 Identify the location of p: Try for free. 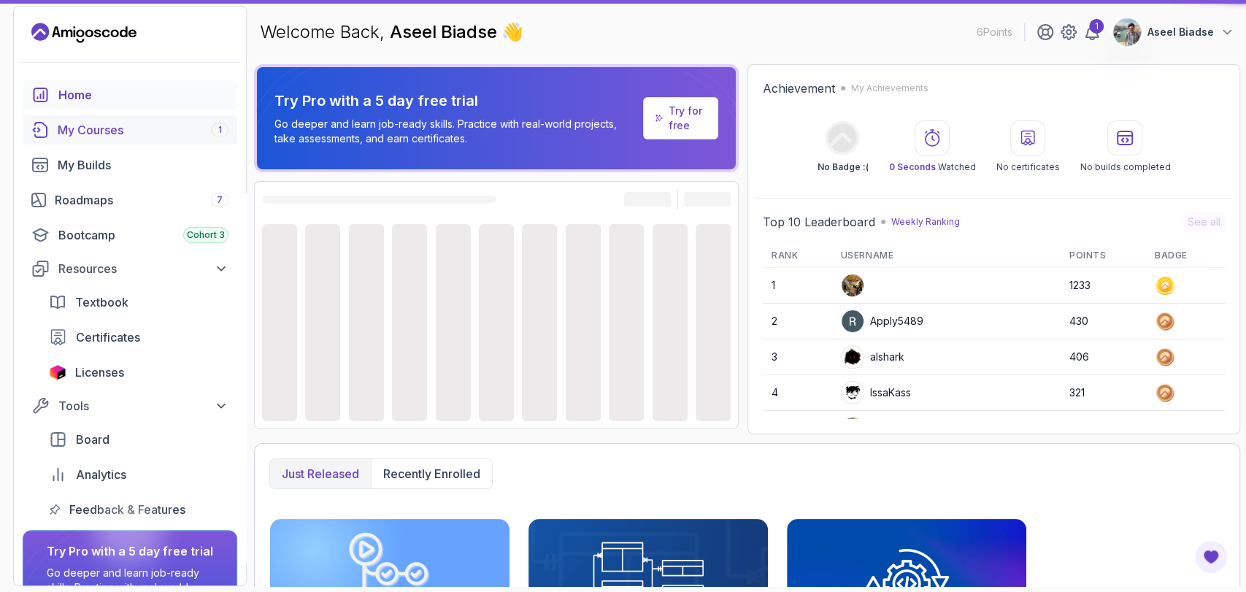
(687, 118).